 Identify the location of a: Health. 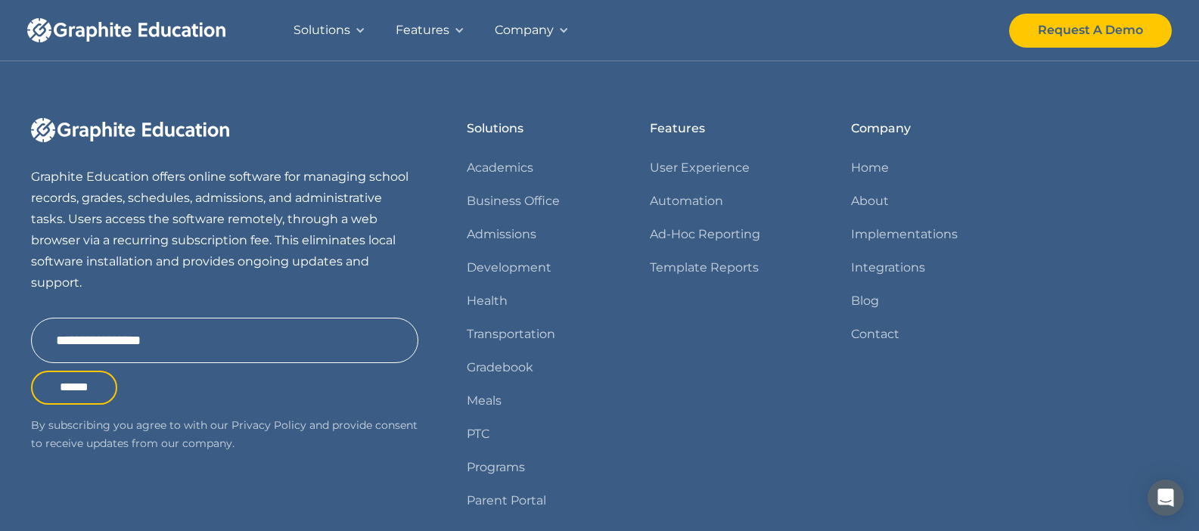
(487, 301).